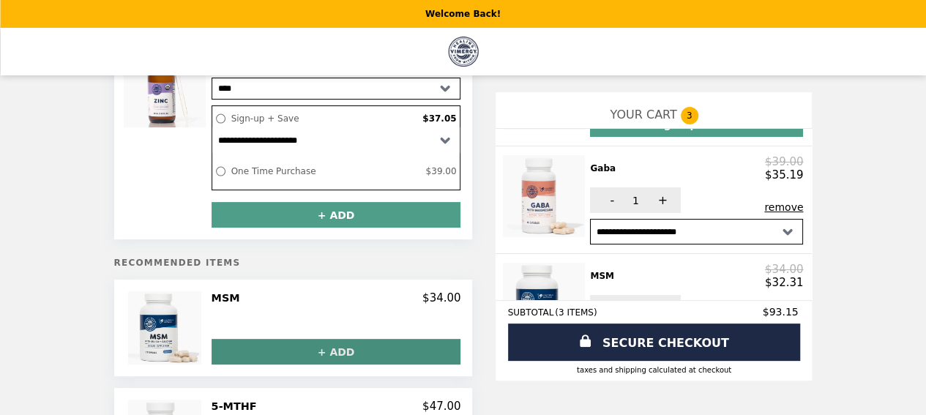  Describe the element at coordinates (531, 313) in the screenshot. I see `span: SUBTOTAL` at that location.